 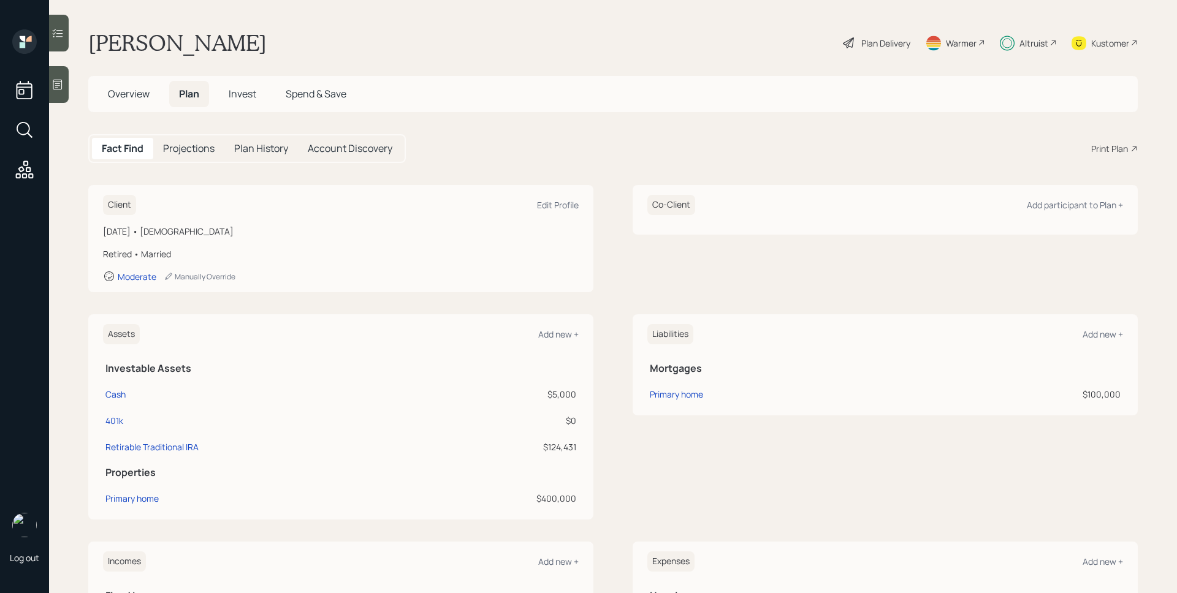 I want to click on div: Manually Override, so click(x=199, y=276).